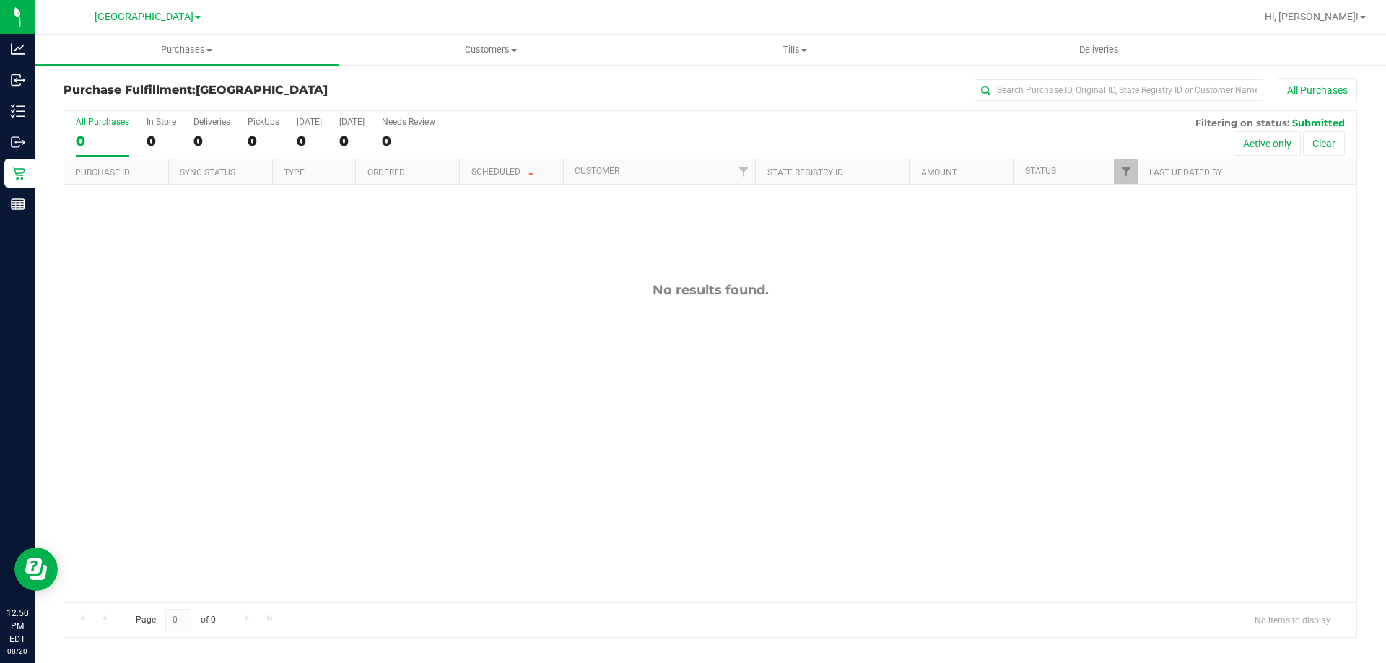 Image resolution: width=1386 pixels, height=663 pixels. Describe the element at coordinates (18, 204) in the screenshot. I see `inline-svg: Reports` at that location.